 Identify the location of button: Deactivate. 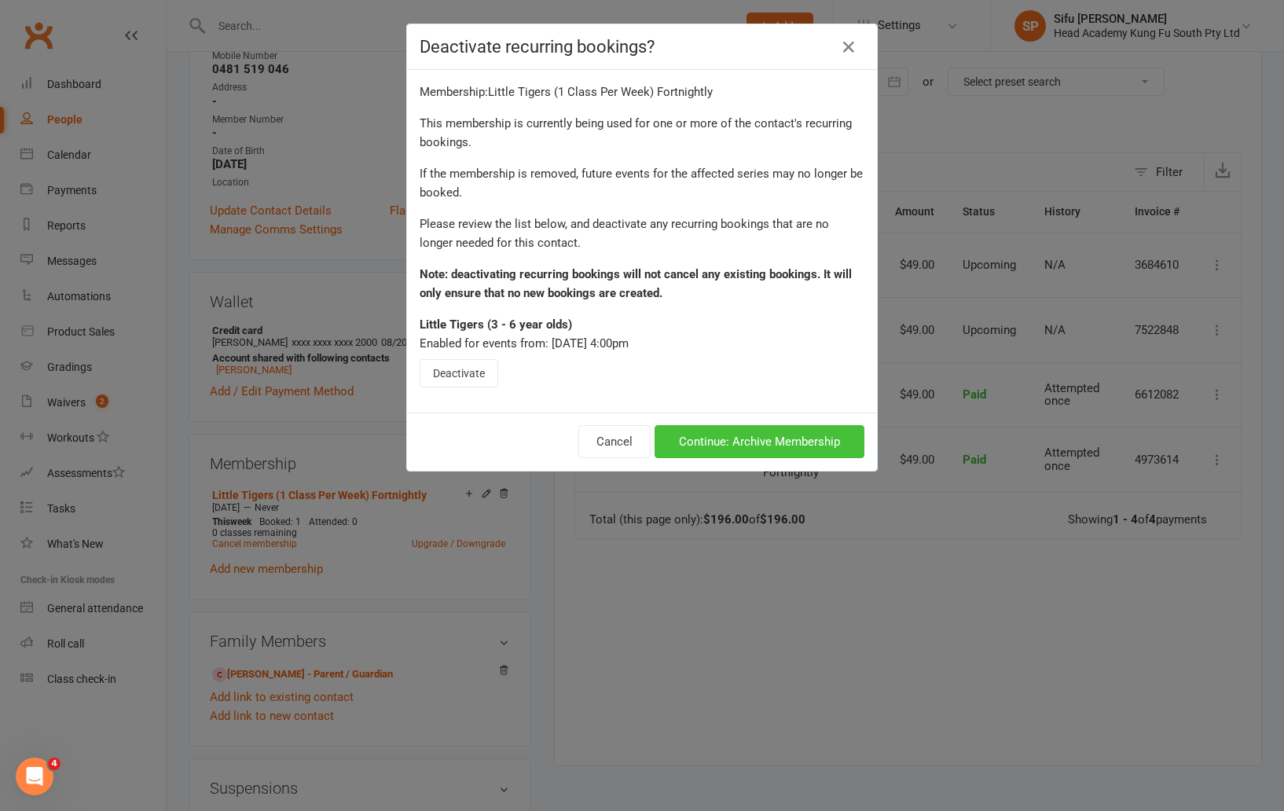
(459, 373).